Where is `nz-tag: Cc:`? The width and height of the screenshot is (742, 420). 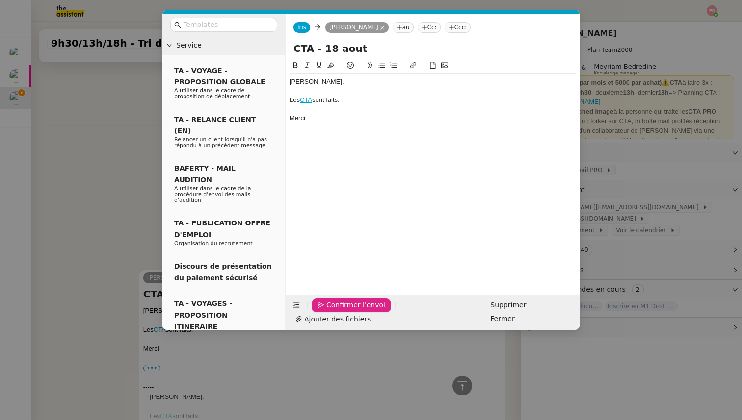 nz-tag: Cc: is located at coordinates (429, 27).